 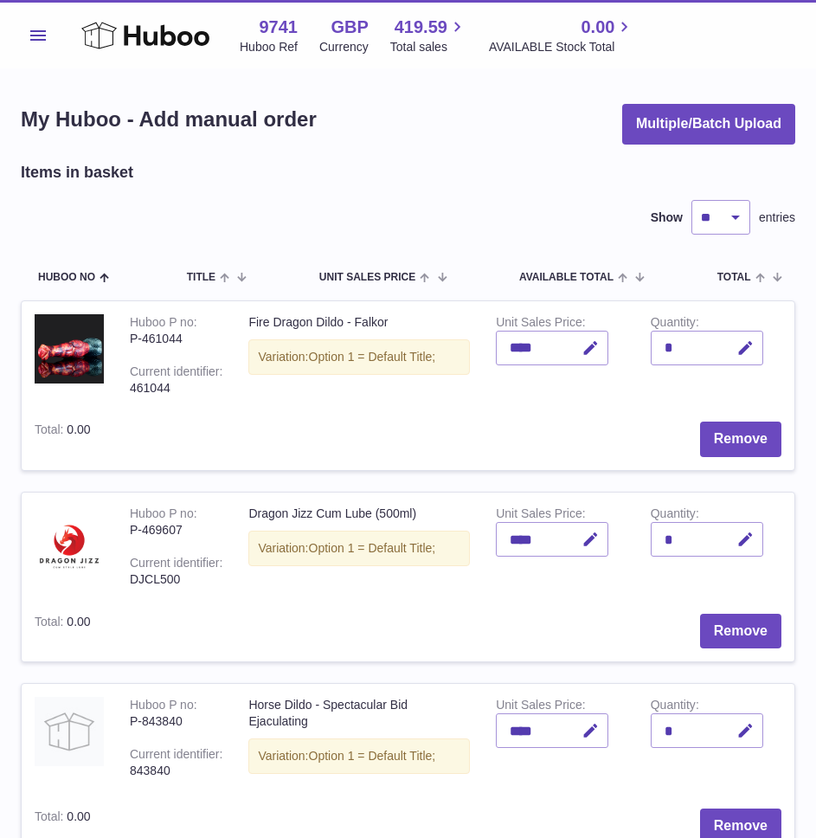 What do you see at coordinates (69, 732) in the screenshot?
I see `img: Horse Dildo - Spectacular Bid Ejaculating` at bounding box center [69, 732].